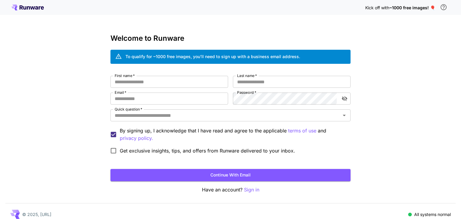  What do you see at coordinates (230, 38) in the screenshot?
I see `h3: Welcome to Runware` at bounding box center [230, 38].